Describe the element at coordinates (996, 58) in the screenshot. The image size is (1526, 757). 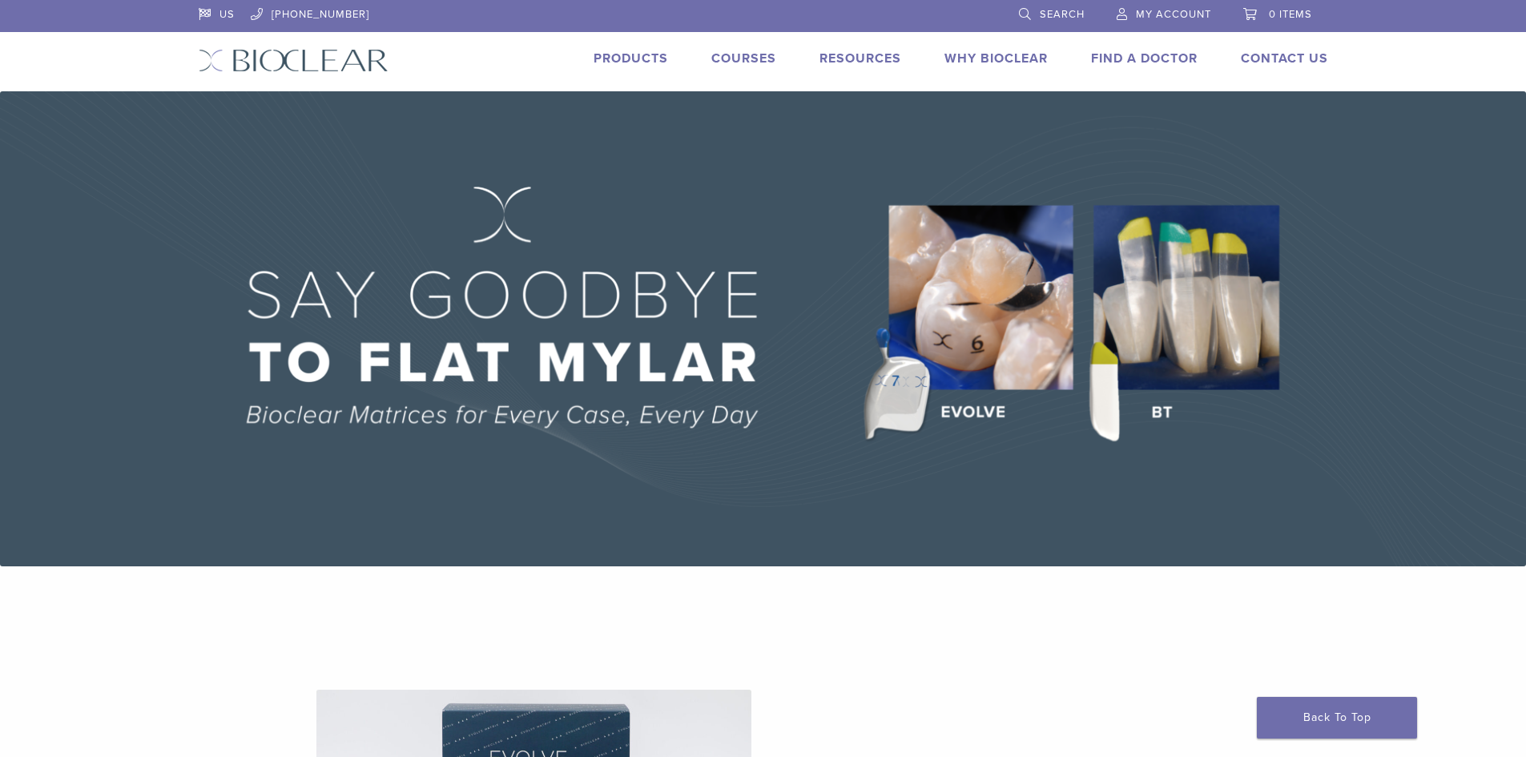
I see `a: Why Bioclear` at that location.